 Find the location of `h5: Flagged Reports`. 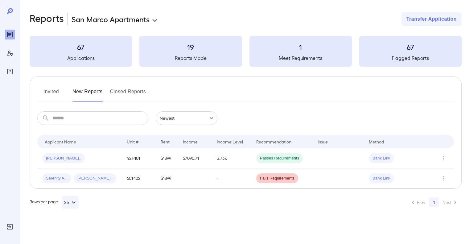

h5: Flagged Reports is located at coordinates (410, 58).